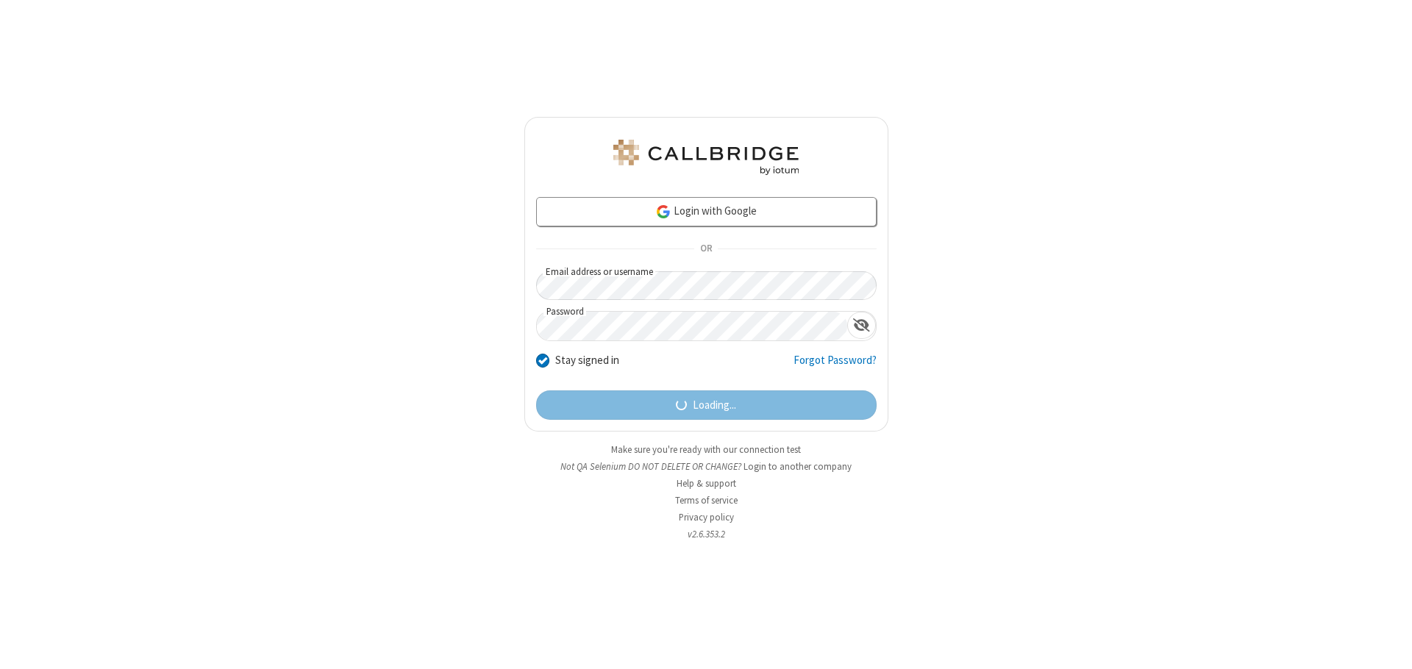  Describe the element at coordinates (706, 534) in the screenshot. I see `li: v2.6.353.2` at that location.